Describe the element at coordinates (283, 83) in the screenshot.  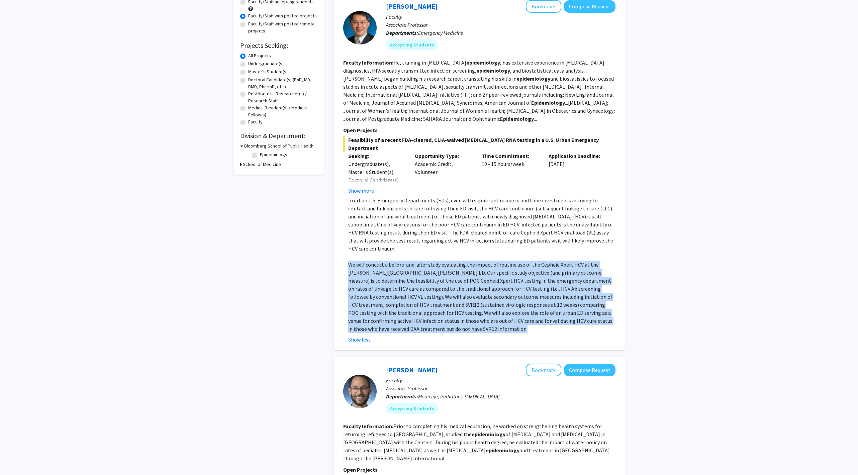
I see `label: Doctoral Candidate(s) (PhD, MD, DMD, PharmD, etc.)` at that location.